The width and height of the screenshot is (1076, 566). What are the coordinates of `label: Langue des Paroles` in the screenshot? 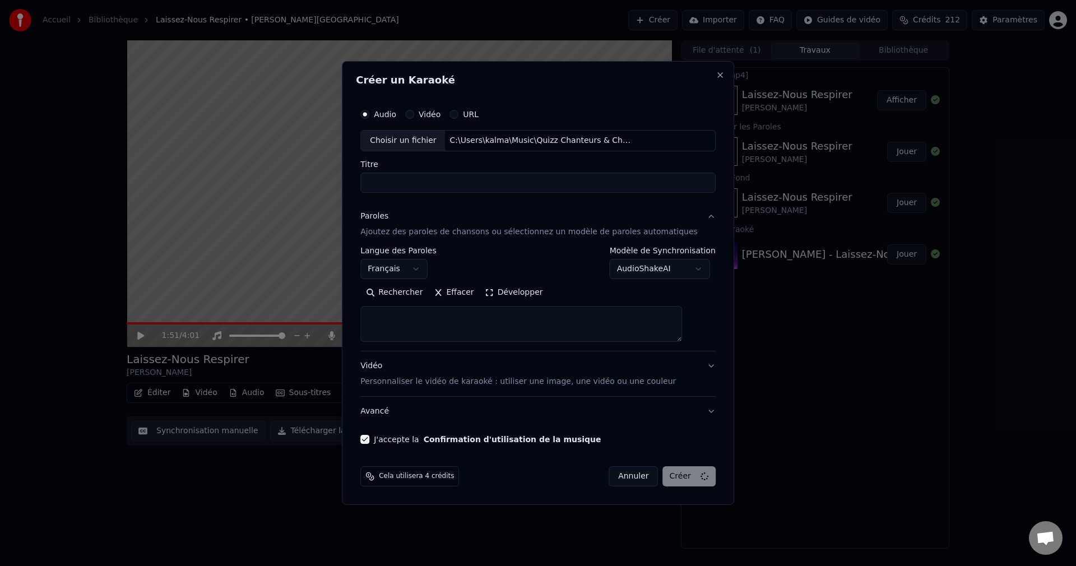 It's located at (398, 250).